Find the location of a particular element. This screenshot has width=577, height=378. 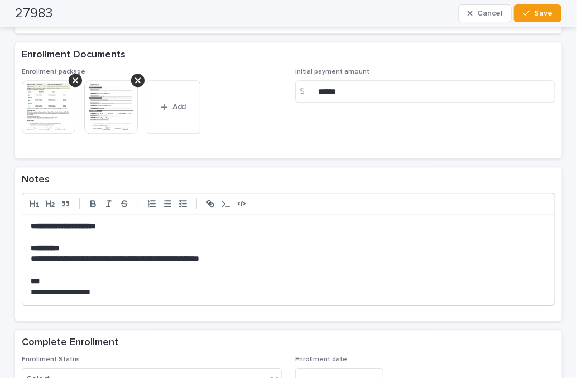

span: Cancel is located at coordinates (489, 13).